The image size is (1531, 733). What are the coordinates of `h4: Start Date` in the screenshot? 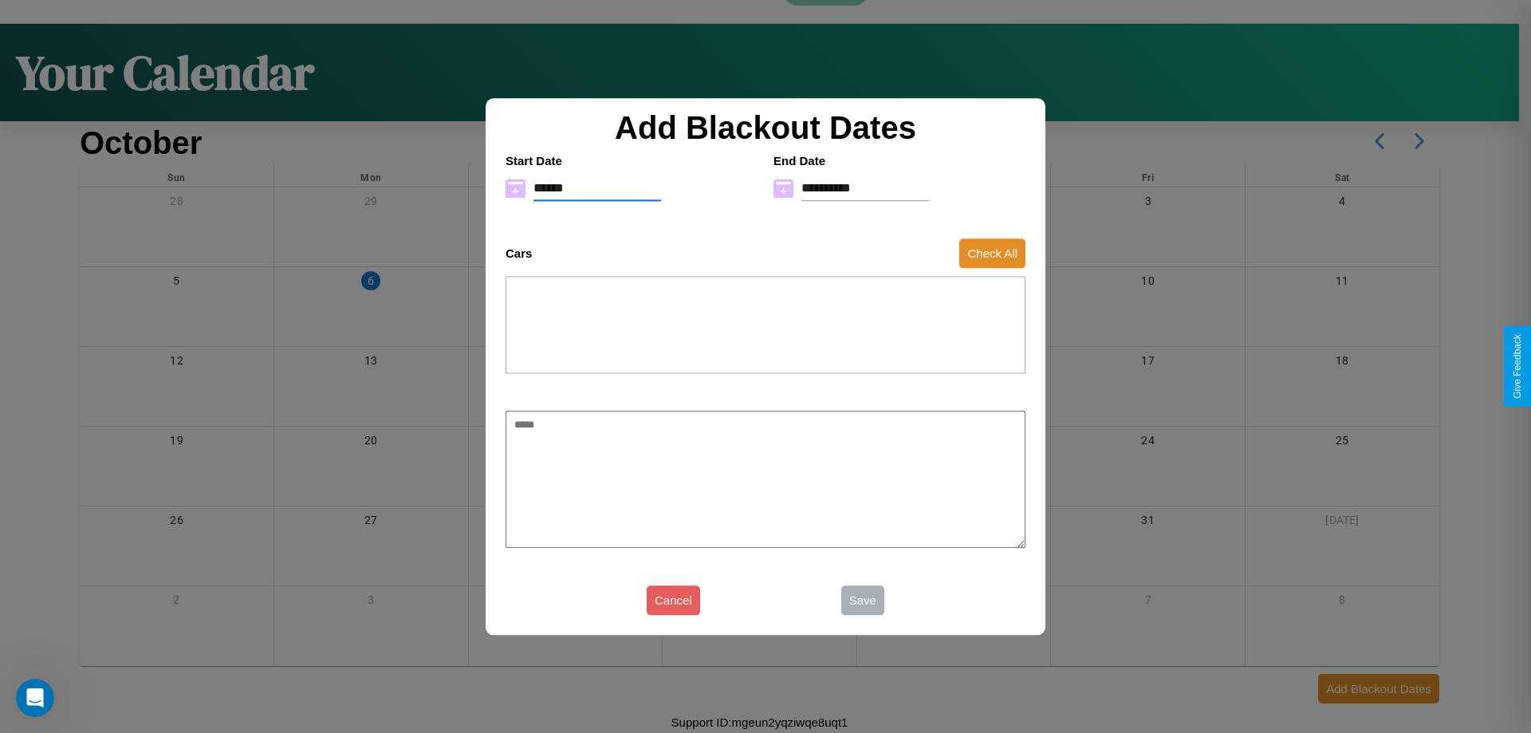 It's located at (632, 160).